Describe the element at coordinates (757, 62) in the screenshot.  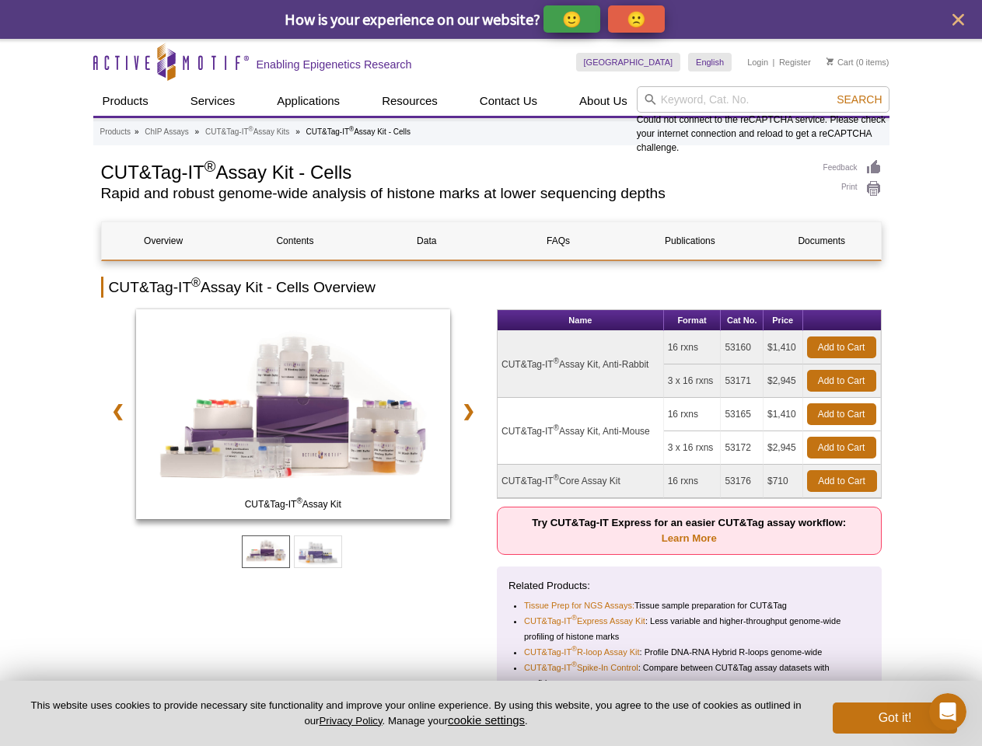
I see `a: Login` at that location.